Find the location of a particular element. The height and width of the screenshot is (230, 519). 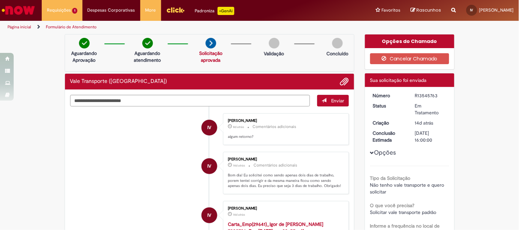

ul: Trilhas de página is located at coordinates (173, 27).